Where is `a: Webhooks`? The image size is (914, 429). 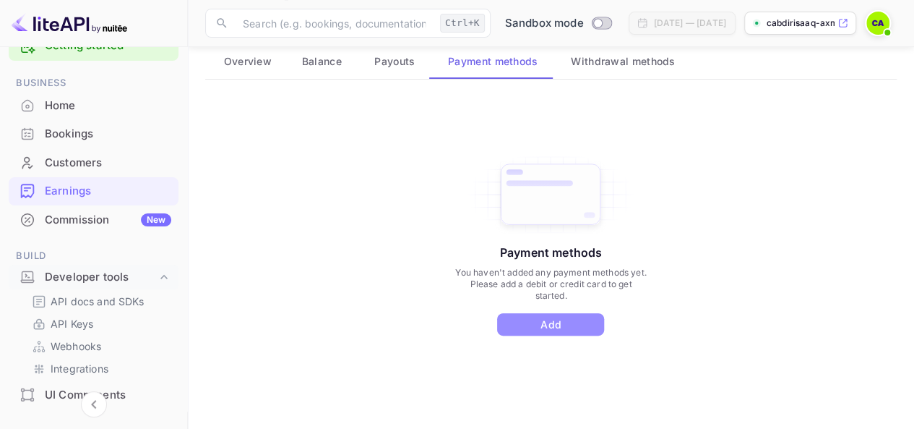 a: Webhooks is located at coordinates (99, 345).